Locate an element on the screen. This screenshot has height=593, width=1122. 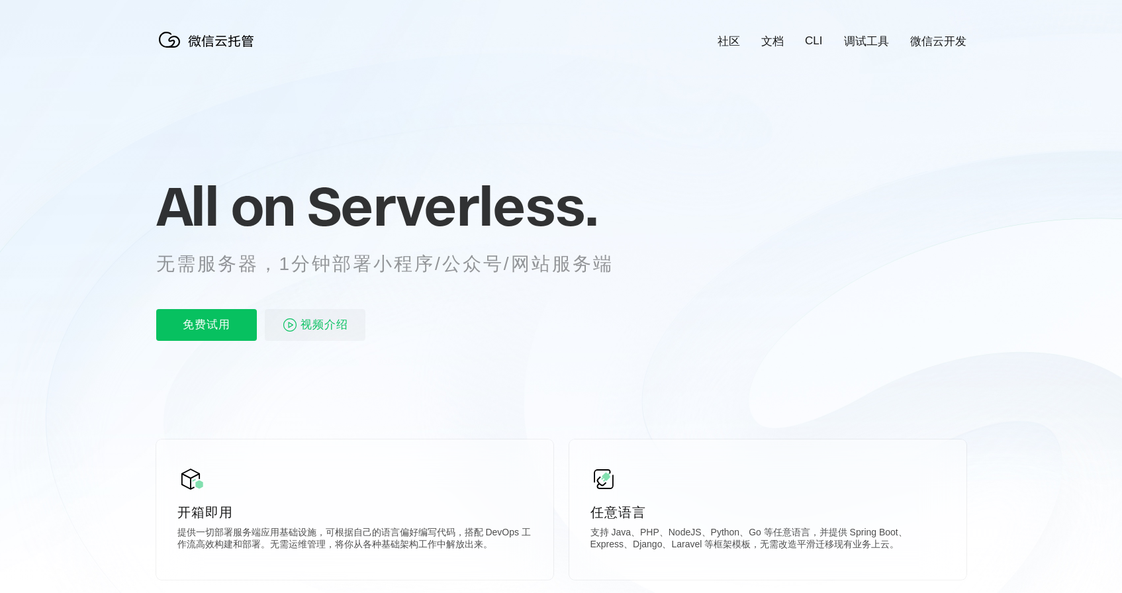
a: 社区 is located at coordinates (729, 41).